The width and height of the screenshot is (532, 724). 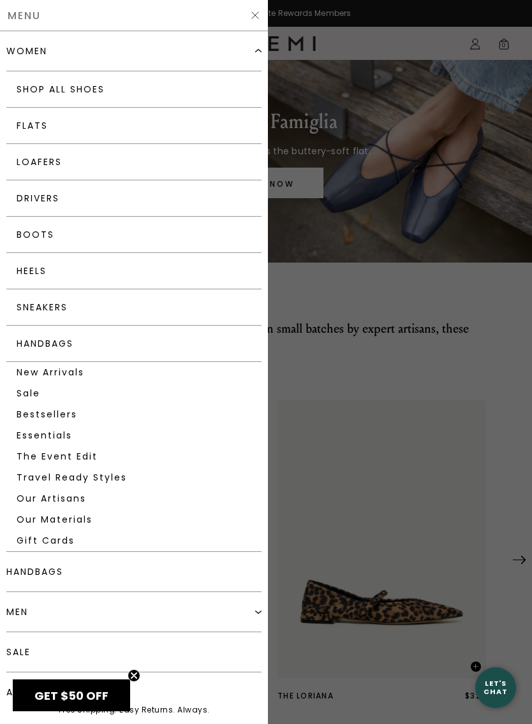 I want to click on a: Travel Ready Styles, so click(x=134, y=477).